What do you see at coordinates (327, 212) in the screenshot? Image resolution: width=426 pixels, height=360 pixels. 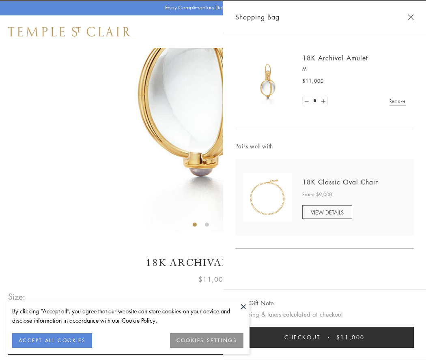 I see `a: VIEW DETAILS` at bounding box center [327, 212].